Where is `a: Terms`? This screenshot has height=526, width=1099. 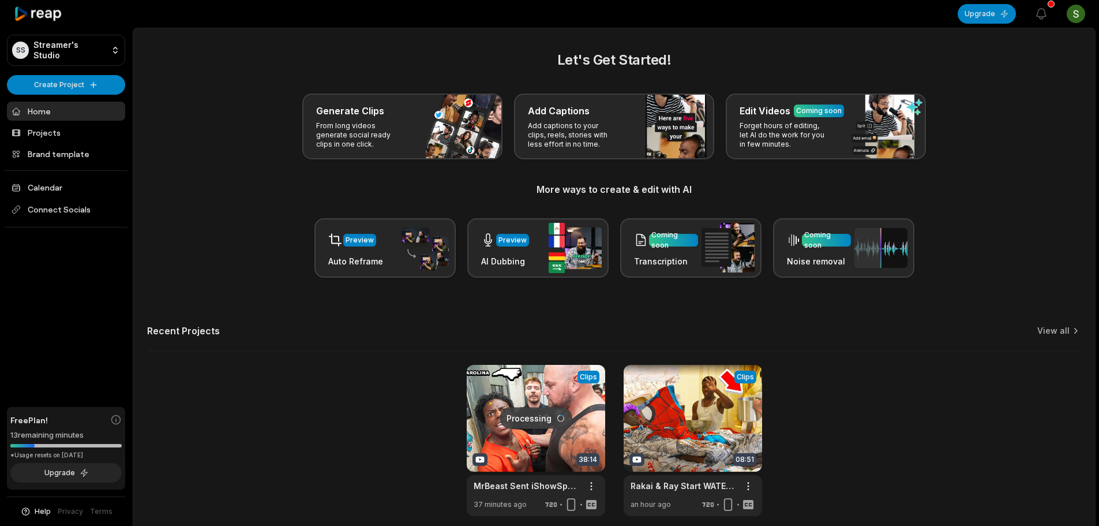 a: Terms is located at coordinates (101, 511).